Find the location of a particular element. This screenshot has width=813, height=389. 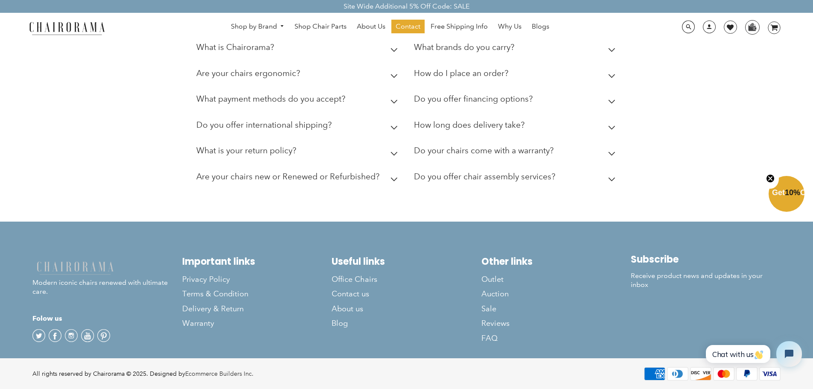

h2: Other links is located at coordinates (556, 261).